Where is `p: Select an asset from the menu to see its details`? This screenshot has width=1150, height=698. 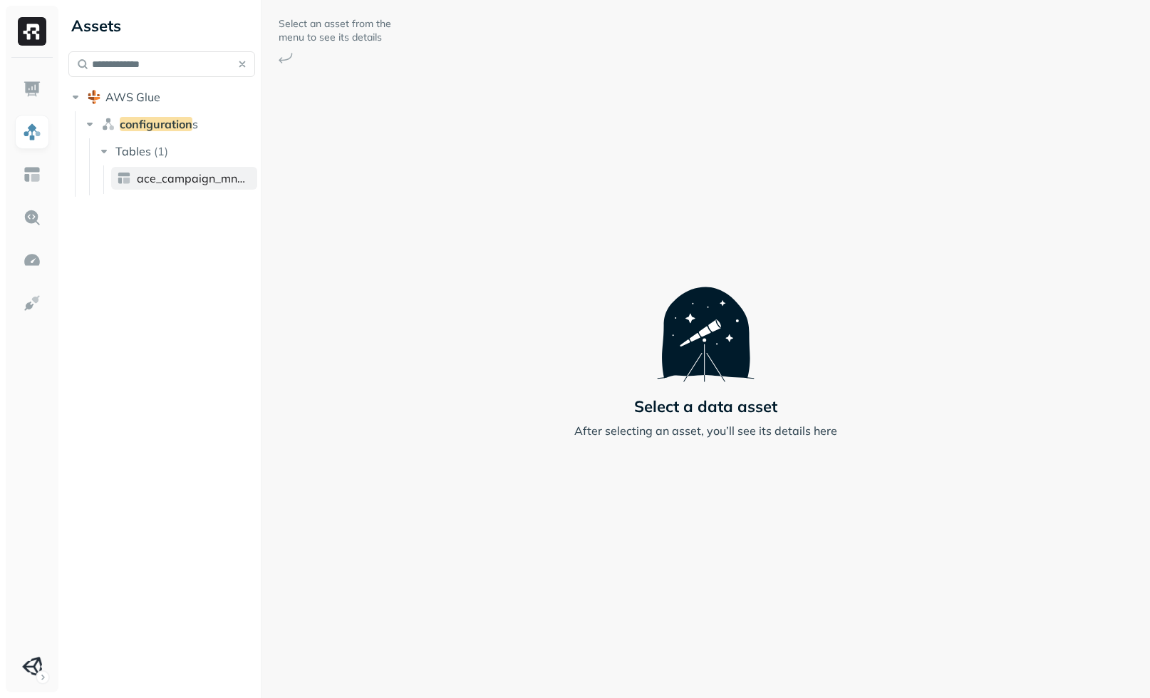
p: Select an asset from the menu to see its details is located at coordinates (336, 31).